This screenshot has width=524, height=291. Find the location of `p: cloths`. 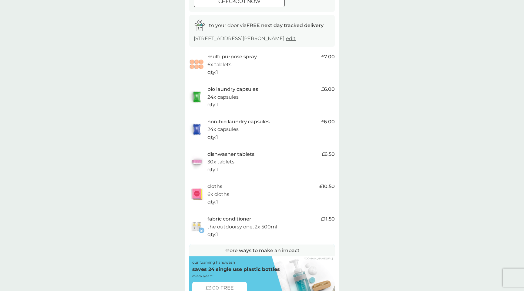

p: cloths is located at coordinates (215, 186).